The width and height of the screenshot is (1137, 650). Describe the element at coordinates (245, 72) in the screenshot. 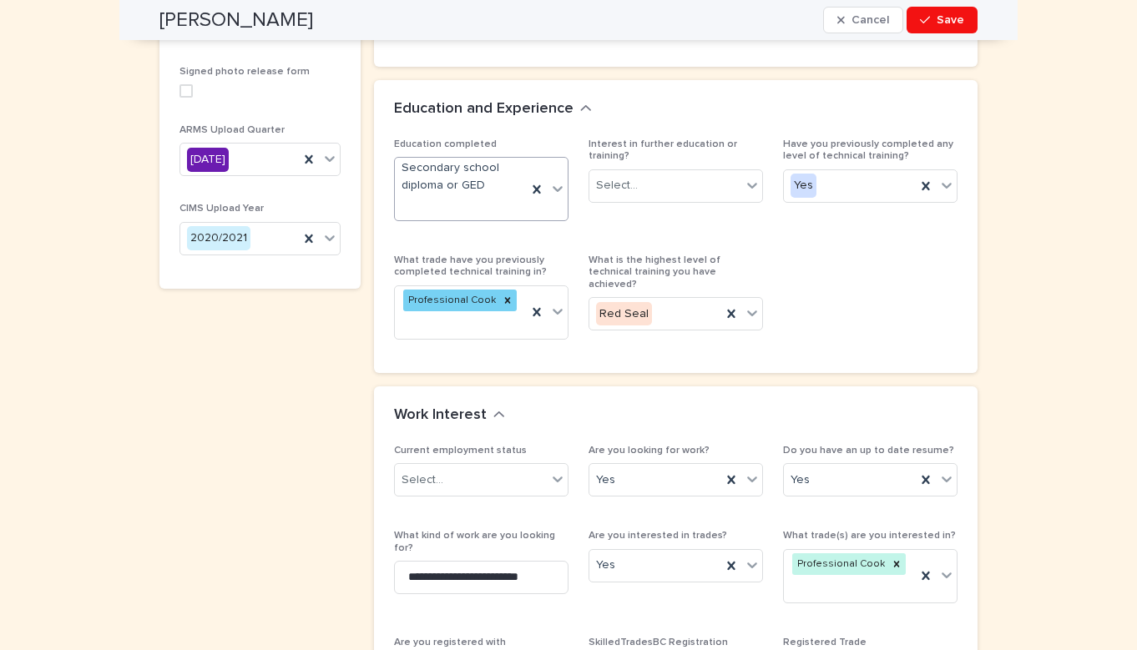

I see `span: Signed photo release form` at that location.